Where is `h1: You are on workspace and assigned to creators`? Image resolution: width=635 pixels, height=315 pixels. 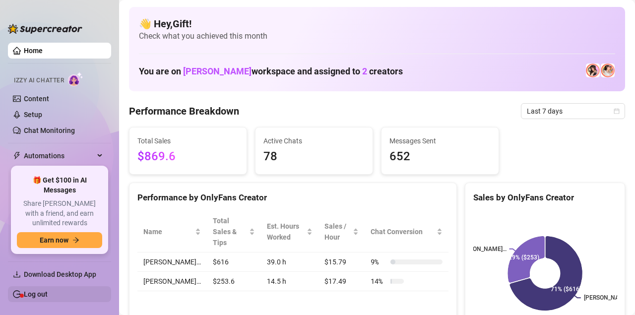
h1: You are on workspace and assigned to creators is located at coordinates (271, 71).